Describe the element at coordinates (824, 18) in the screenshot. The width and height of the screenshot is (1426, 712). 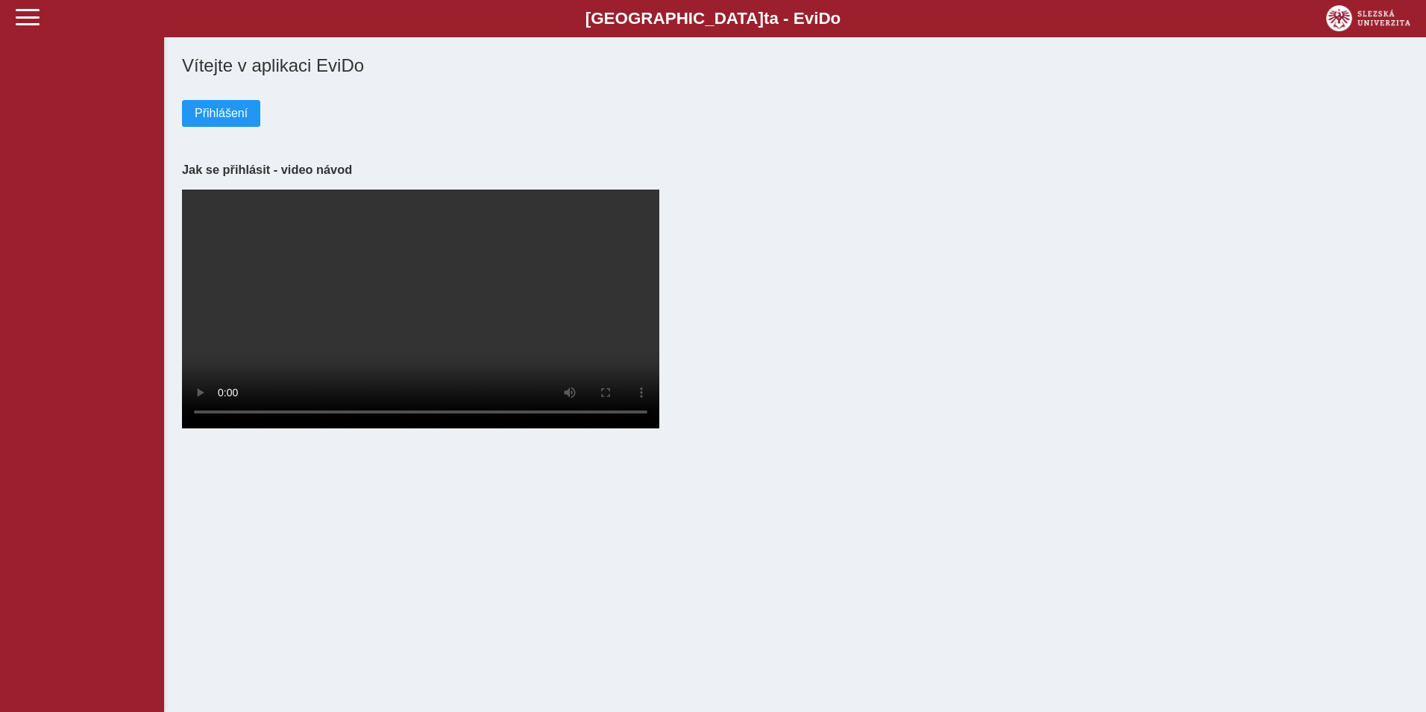
I see `span: D` at that location.